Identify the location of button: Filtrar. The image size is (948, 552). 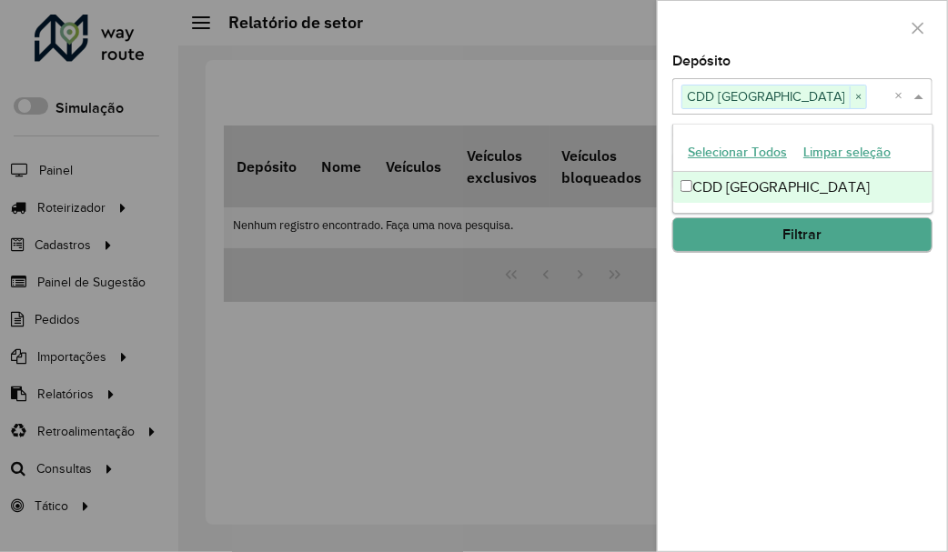
(802, 235).